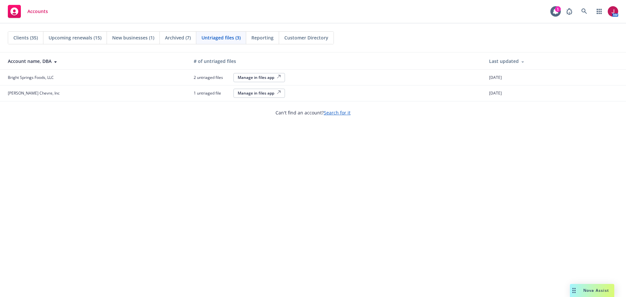  Describe the element at coordinates (133, 38) in the screenshot. I see `span: New businesses (1)` at that location.